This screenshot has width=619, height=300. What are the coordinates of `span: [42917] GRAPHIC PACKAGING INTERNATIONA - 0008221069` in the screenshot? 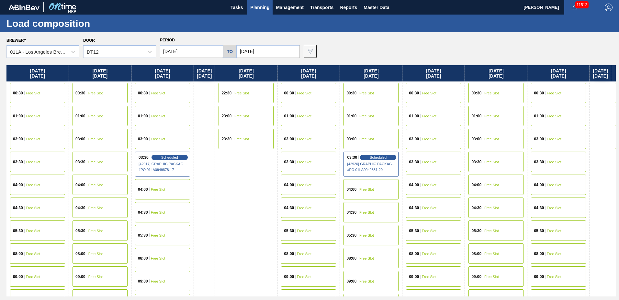 It's located at (163, 164).